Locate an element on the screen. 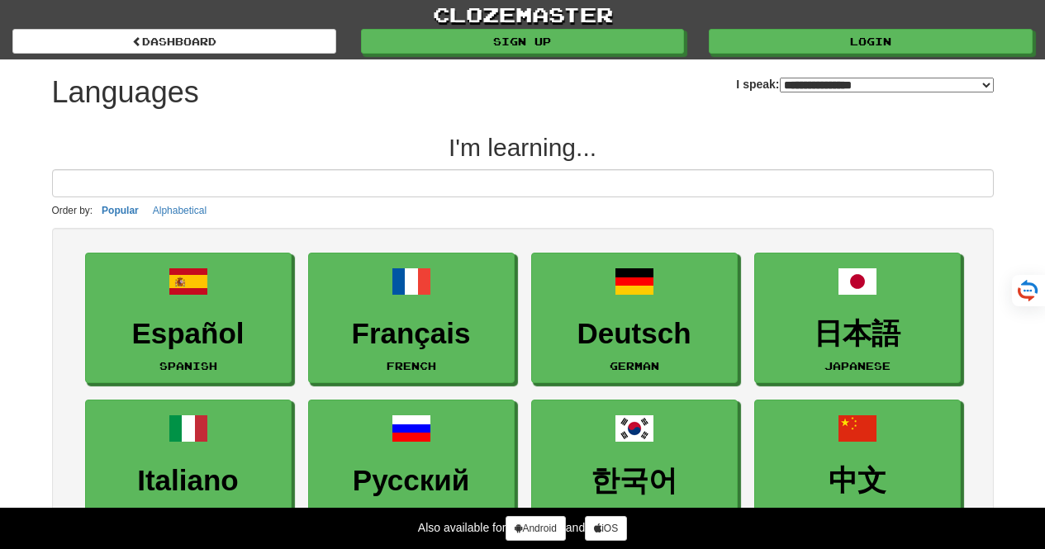 This screenshot has height=549, width=1045. h2: I'm learning... is located at coordinates (523, 147).